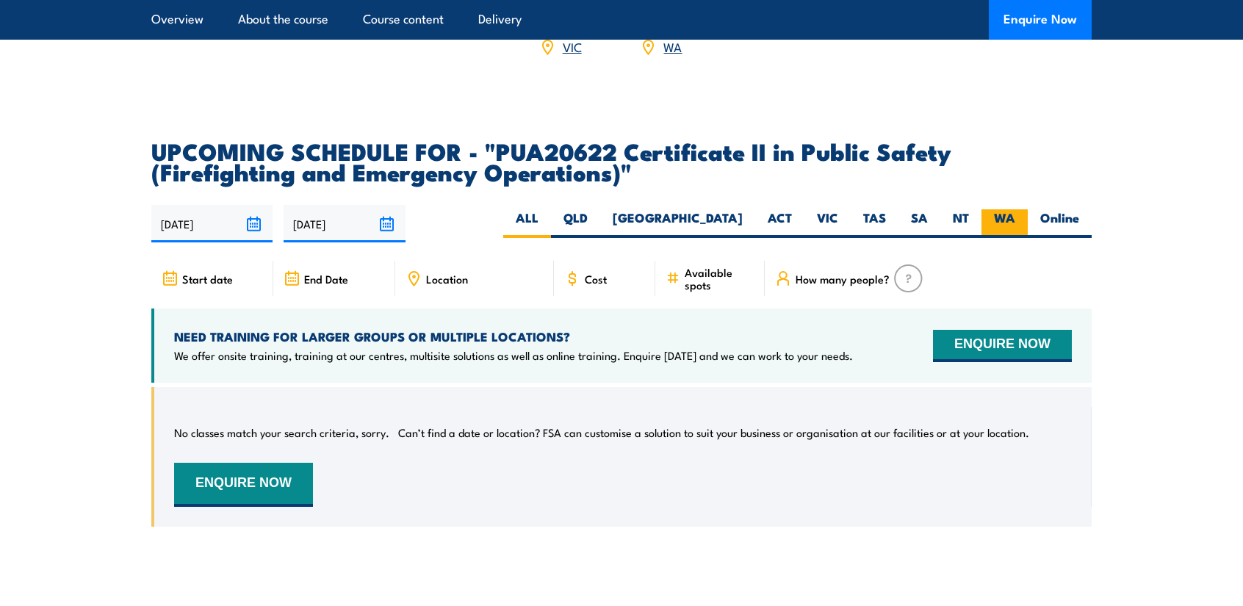  I want to click on span: Start date, so click(207, 278).